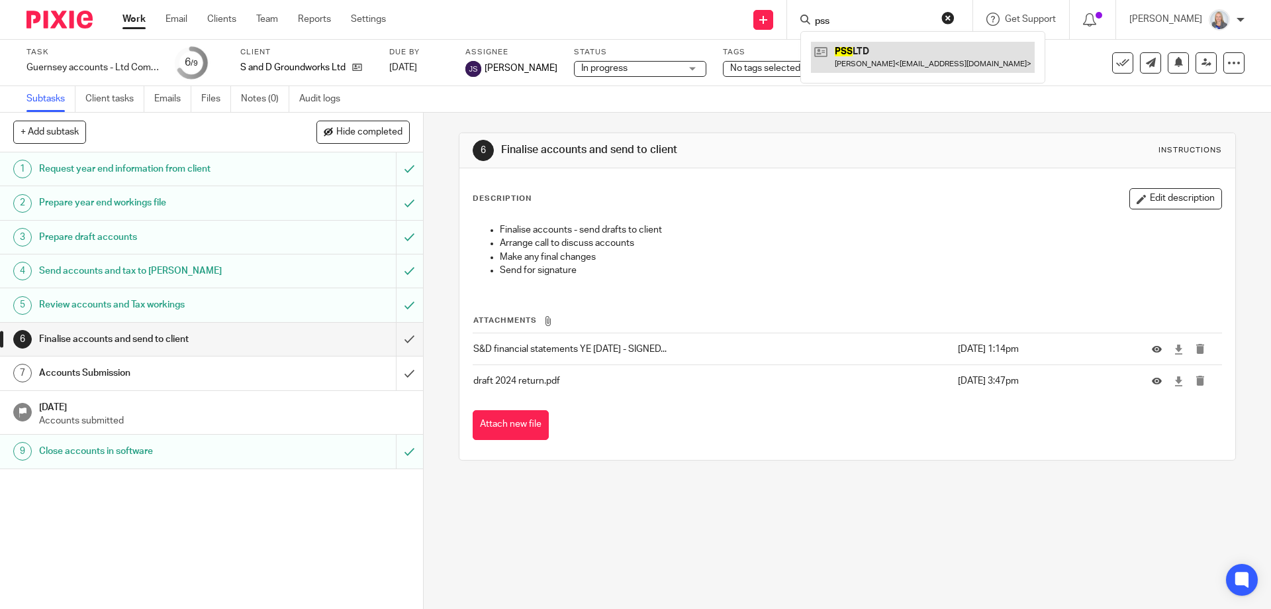 This screenshot has height=609, width=1271. I want to click on span: Get Support, so click(1030, 19).